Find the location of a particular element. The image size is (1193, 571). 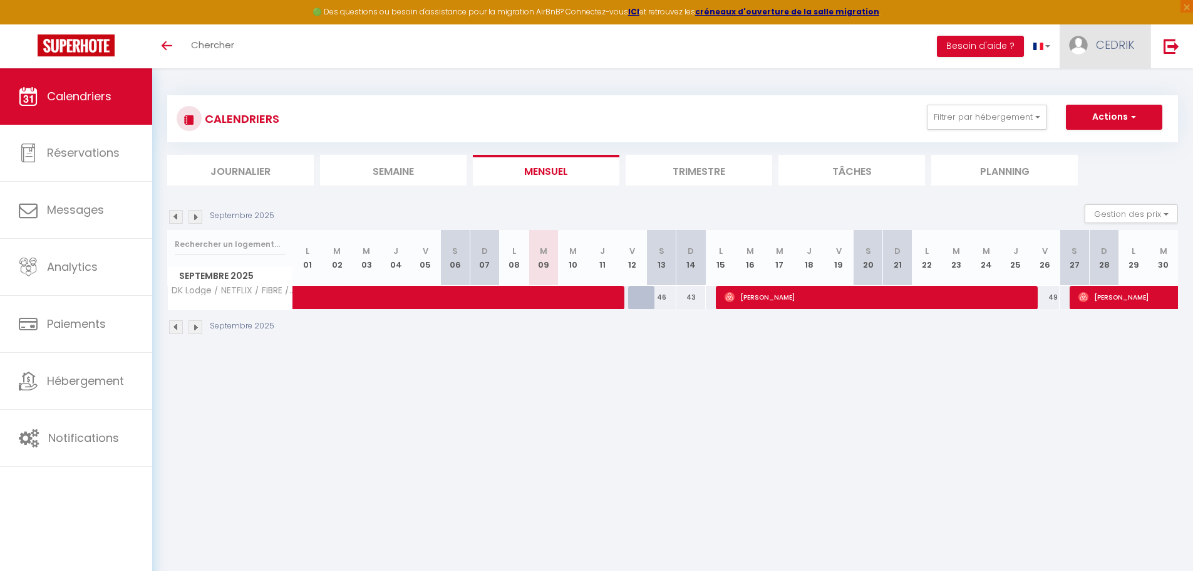

th: 18 is located at coordinates (809, 257).